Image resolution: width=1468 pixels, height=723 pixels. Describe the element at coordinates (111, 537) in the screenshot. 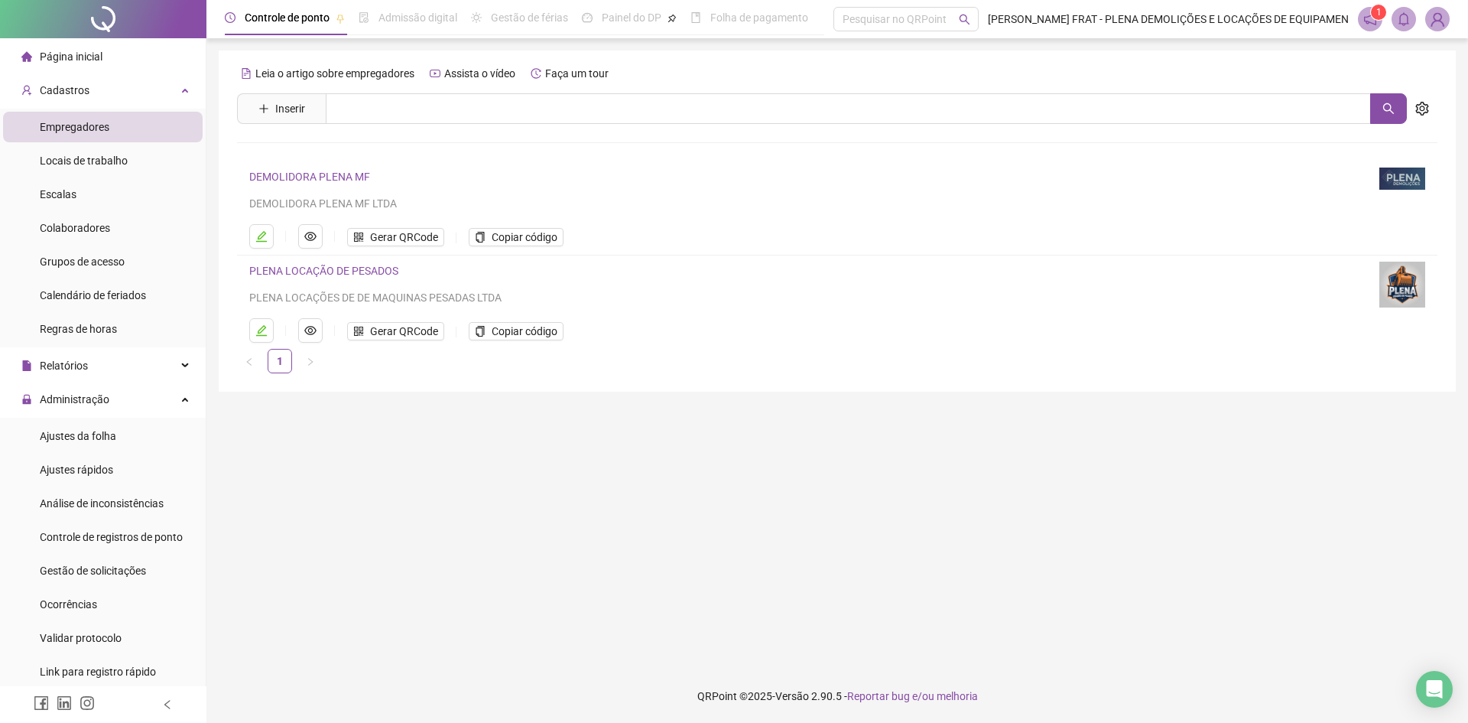

I see `span: Controle de registros de ponto` at that location.